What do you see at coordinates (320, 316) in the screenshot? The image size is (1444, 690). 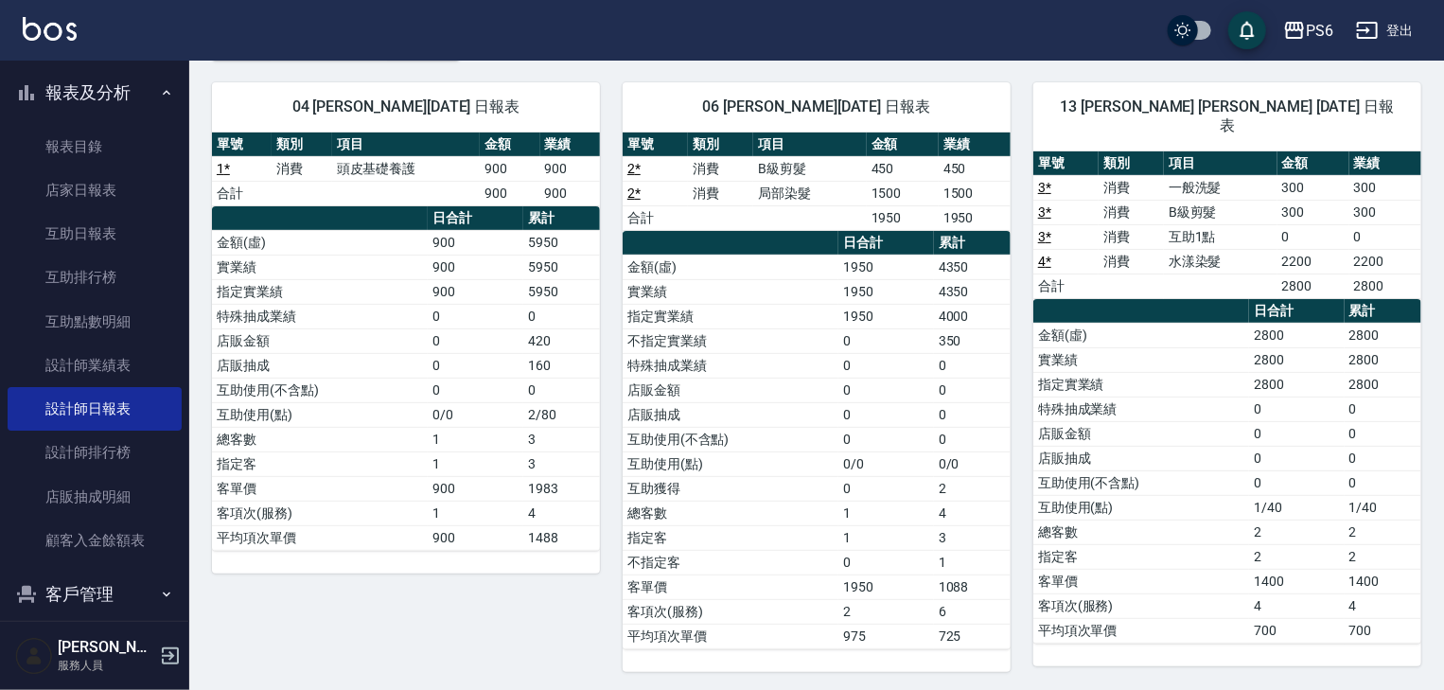 I see `td: 特殊抽成業績` at bounding box center [320, 316].